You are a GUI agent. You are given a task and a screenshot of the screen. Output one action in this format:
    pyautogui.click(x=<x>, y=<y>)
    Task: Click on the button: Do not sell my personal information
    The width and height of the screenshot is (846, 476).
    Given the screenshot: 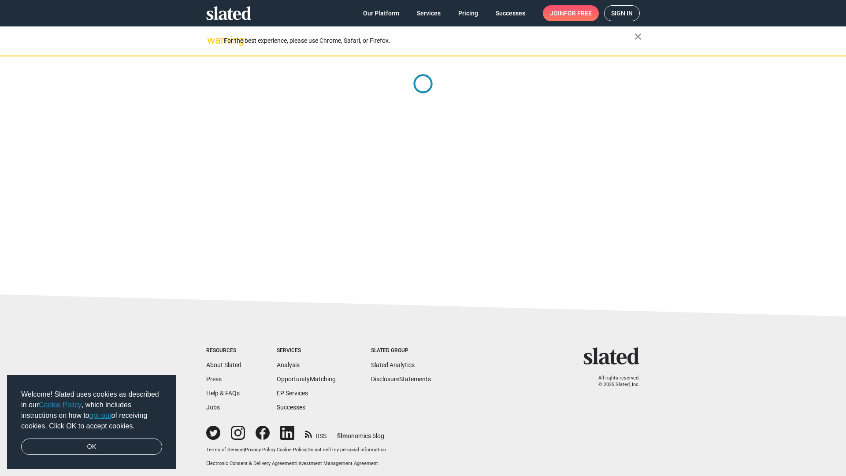 What is the action you would take?
    pyautogui.click(x=347, y=450)
    